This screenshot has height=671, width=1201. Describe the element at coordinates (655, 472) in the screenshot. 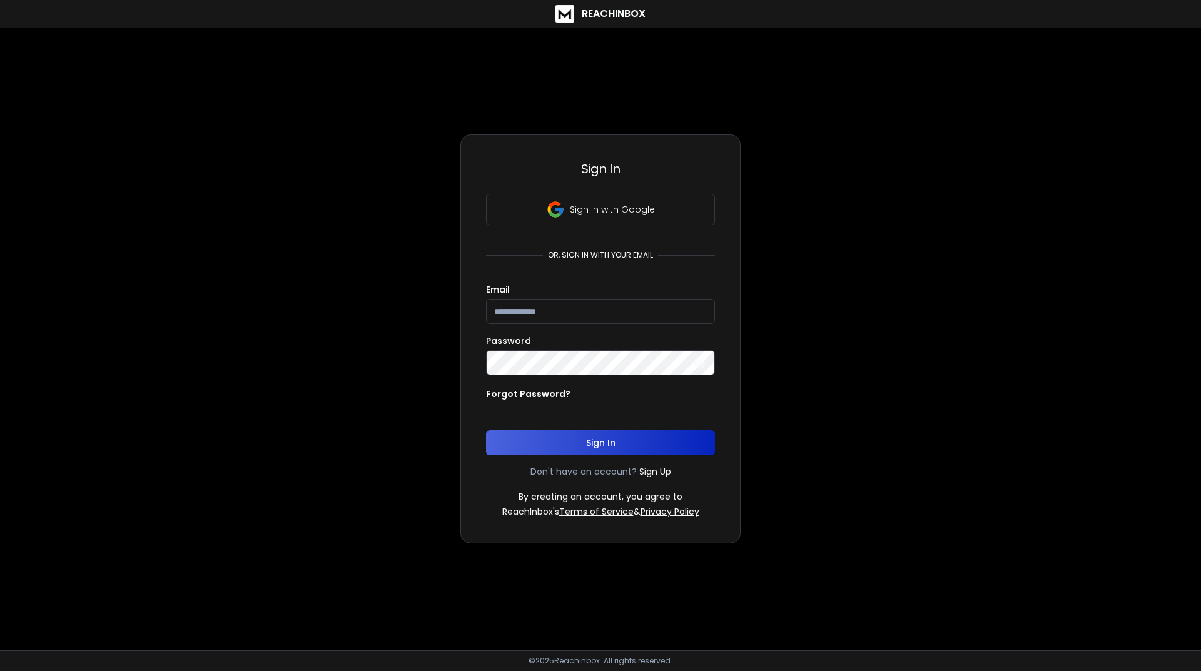

I see `a: Sign Up` at that location.